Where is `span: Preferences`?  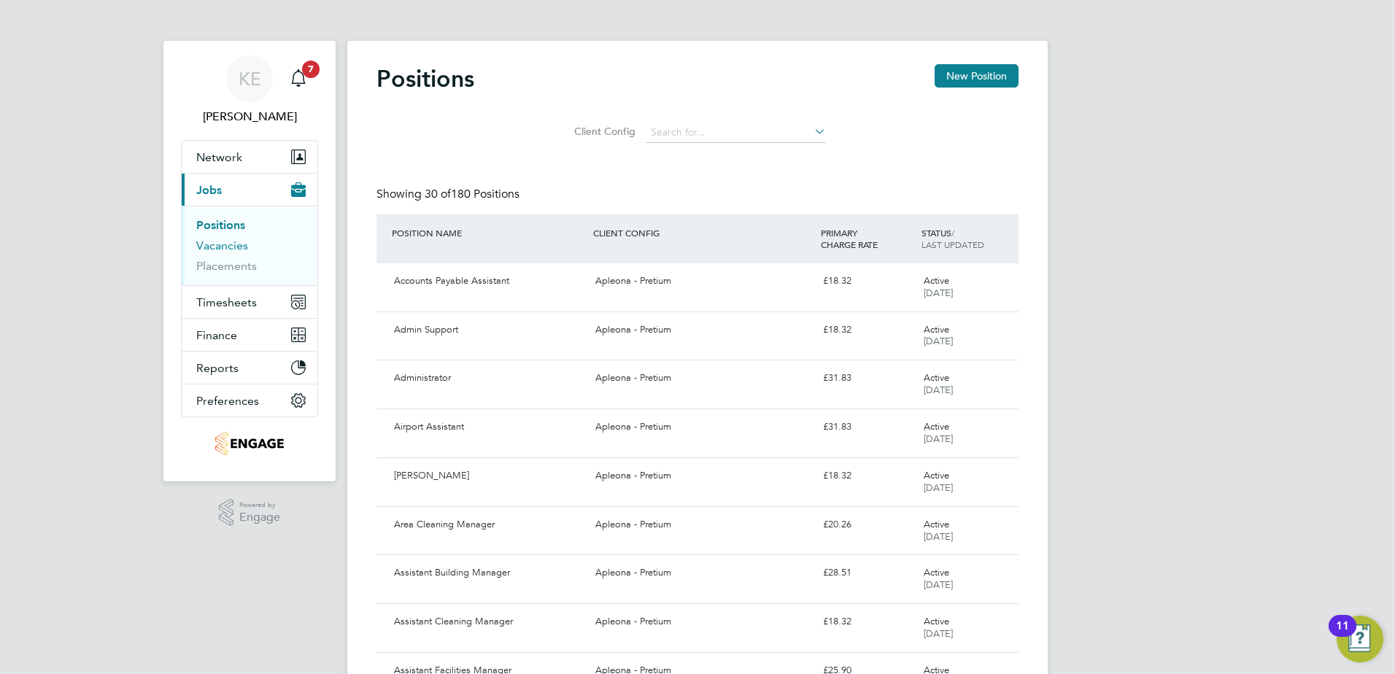
span: Preferences is located at coordinates (228, 401).